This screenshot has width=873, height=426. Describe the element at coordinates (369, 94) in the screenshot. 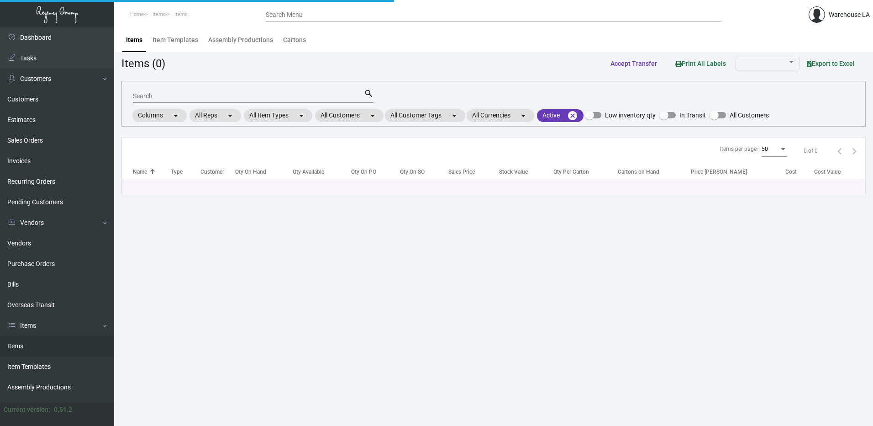

I see `mat-icon: search` at that location.